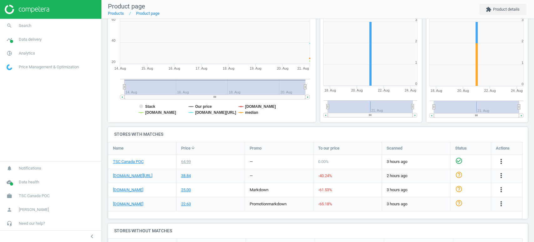  What do you see at coordinates (118, 148) in the screenshot?
I see `span: Name` at bounding box center [118, 148].